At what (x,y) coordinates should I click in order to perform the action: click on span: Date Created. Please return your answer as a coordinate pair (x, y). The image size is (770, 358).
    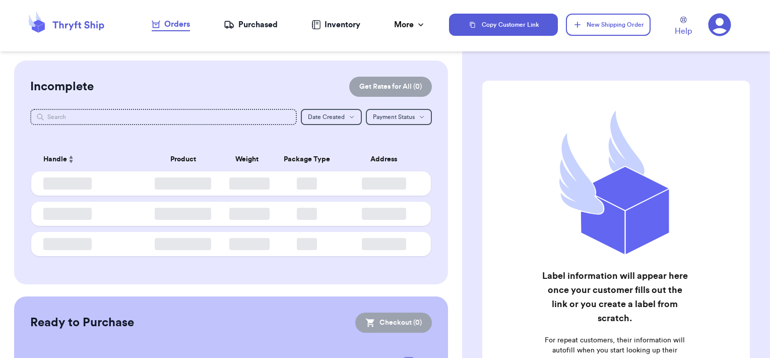
    Looking at the image, I should click on (326, 117).